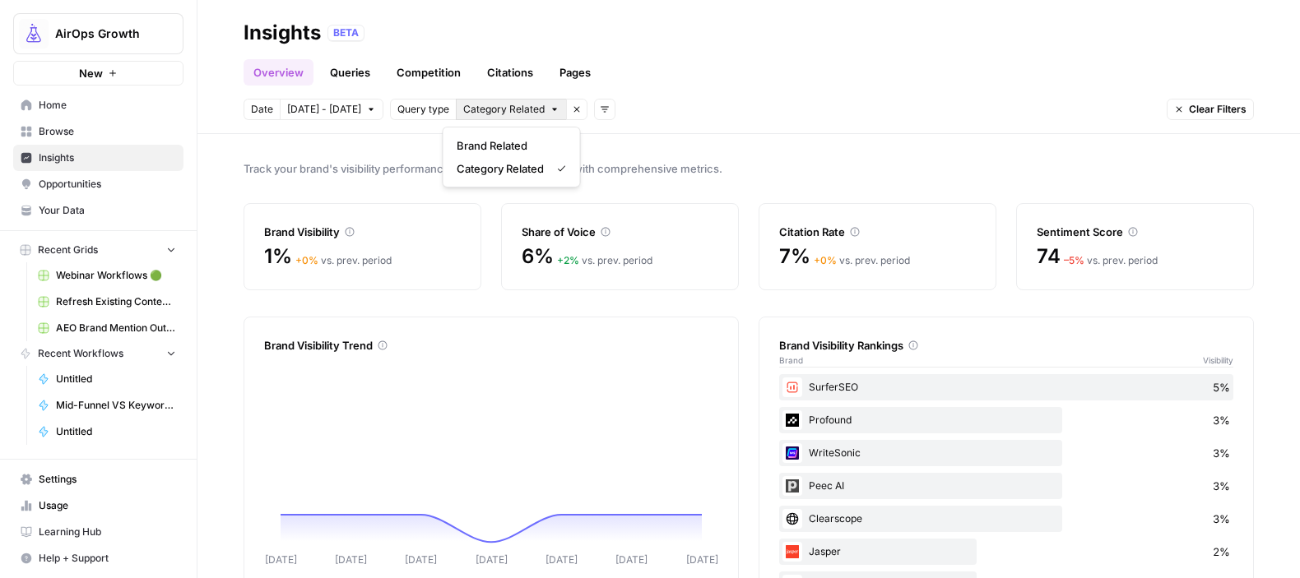 The image size is (1300, 578). What do you see at coordinates (107, 158) in the screenshot?
I see `span: Insights` at bounding box center [107, 158].